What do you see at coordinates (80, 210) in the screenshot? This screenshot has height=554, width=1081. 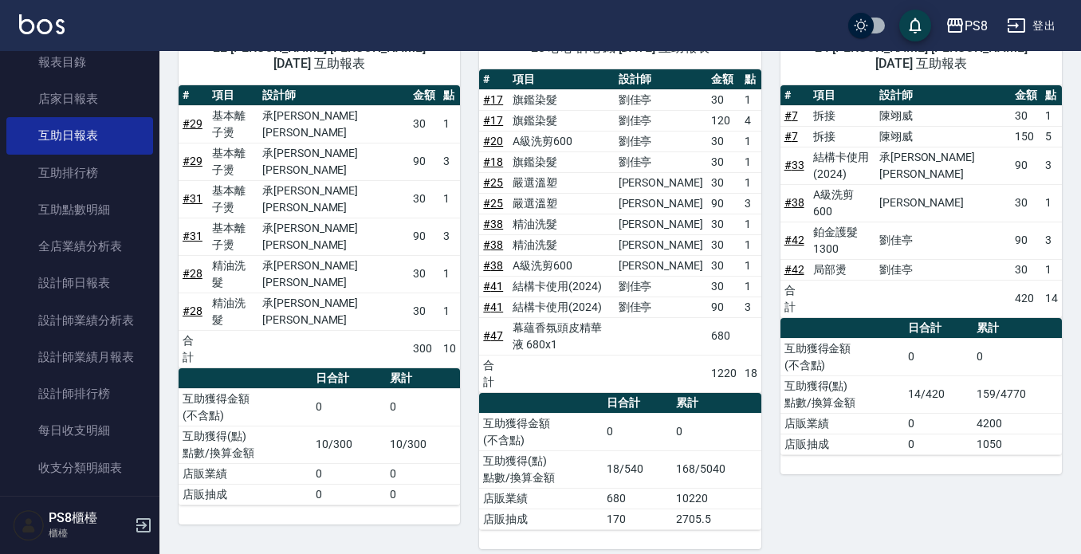 I see `a: 互助點數明細` at bounding box center [80, 210].